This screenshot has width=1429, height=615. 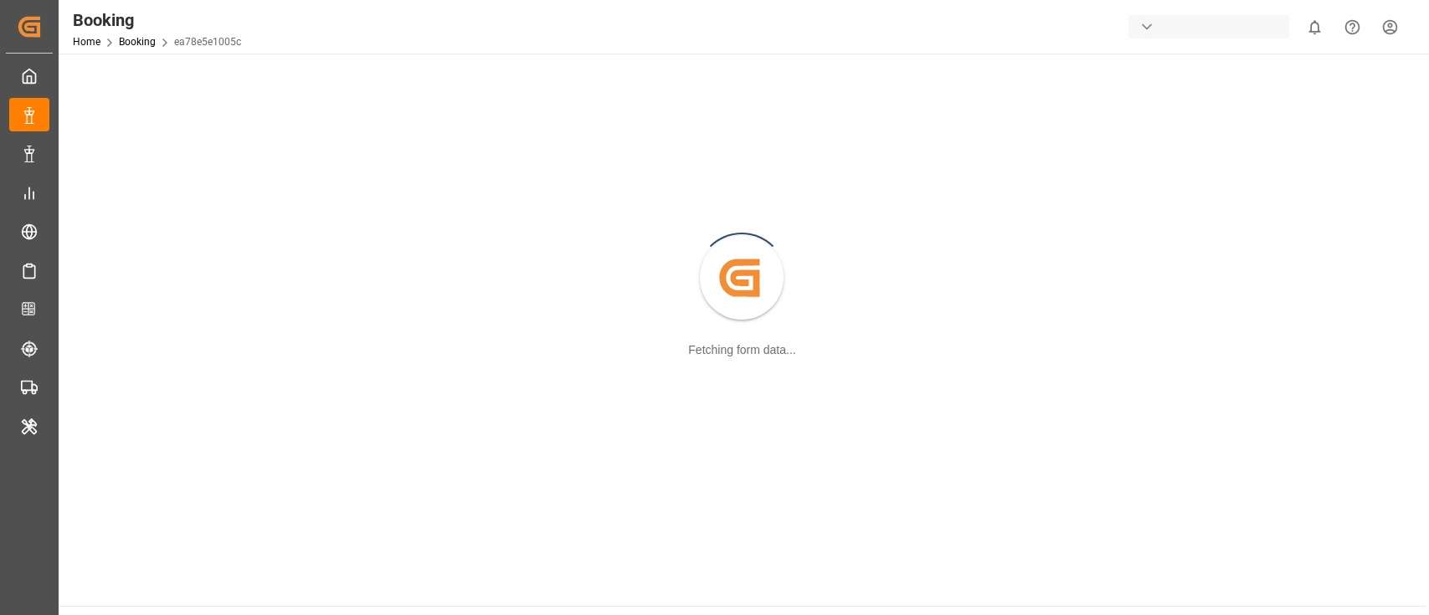 What do you see at coordinates (742, 350) in the screenshot?
I see `div: Fetching form data...` at bounding box center [742, 350].